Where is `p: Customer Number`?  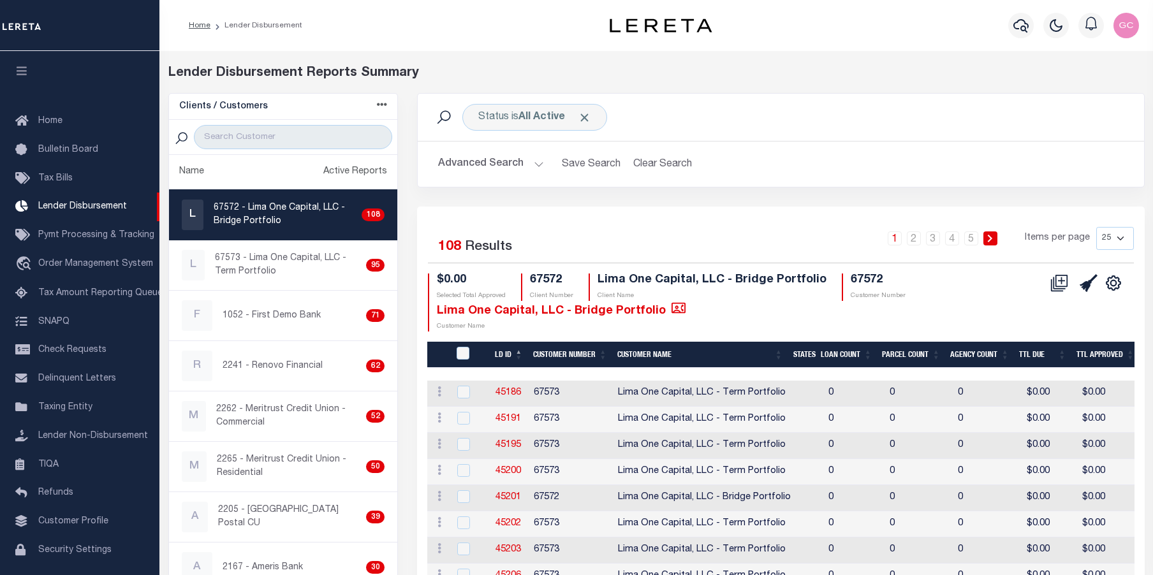 p: Customer Number is located at coordinates (878, 296).